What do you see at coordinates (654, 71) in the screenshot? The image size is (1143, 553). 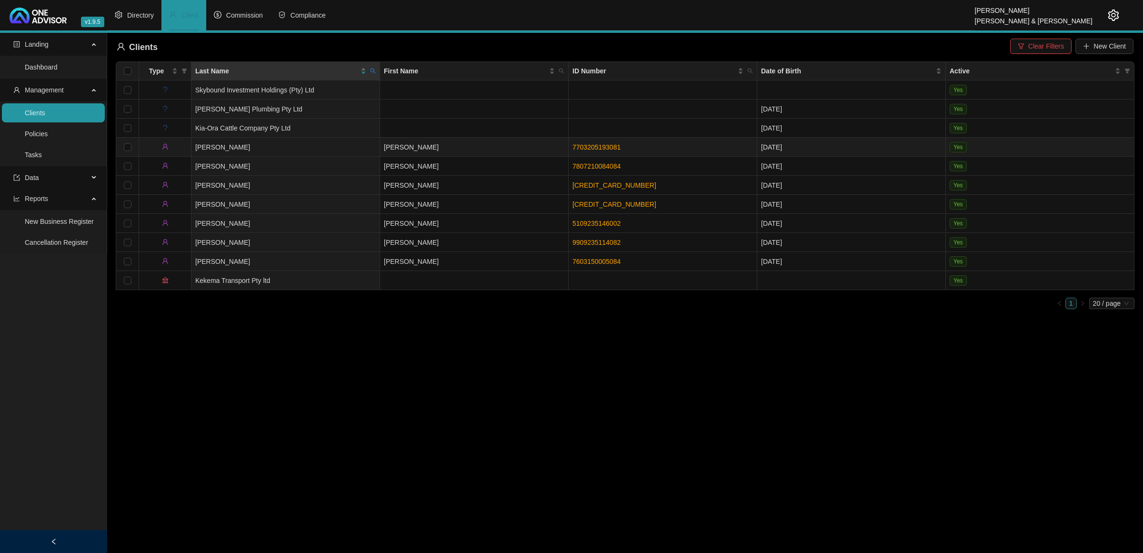 I see `span: ID Number` at bounding box center [654, 71].